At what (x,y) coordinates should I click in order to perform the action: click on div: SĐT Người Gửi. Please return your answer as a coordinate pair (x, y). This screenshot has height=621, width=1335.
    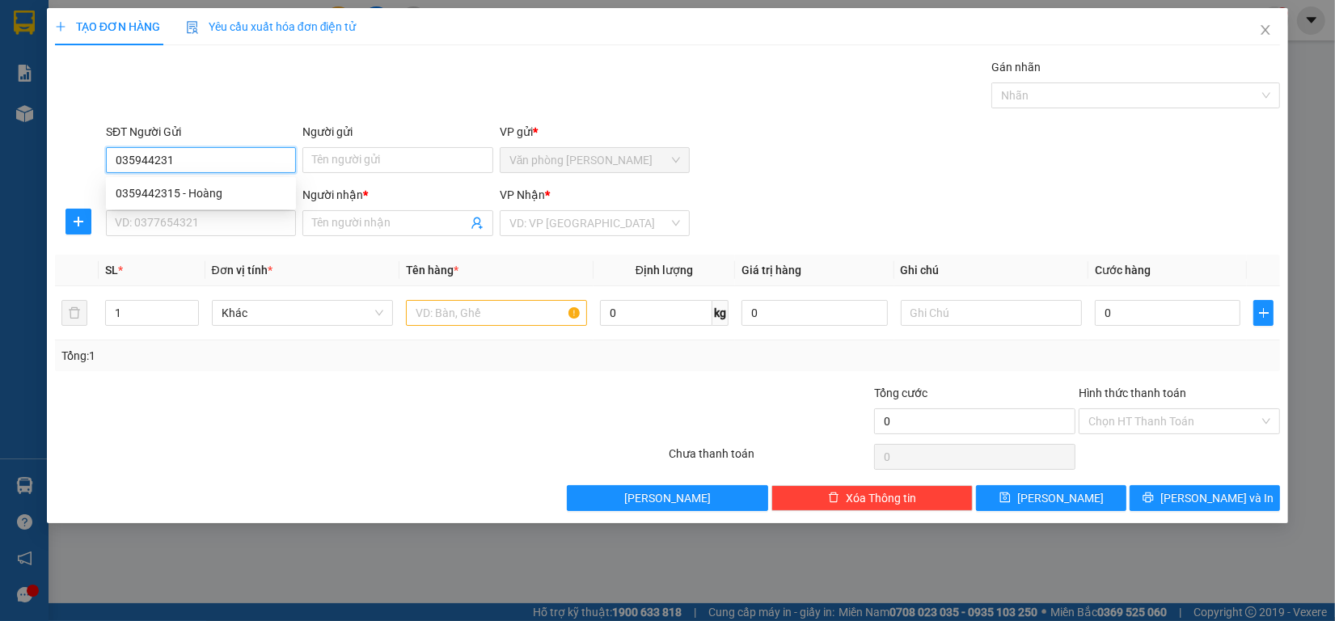
    Looking at the image, I should click on (200, 132).